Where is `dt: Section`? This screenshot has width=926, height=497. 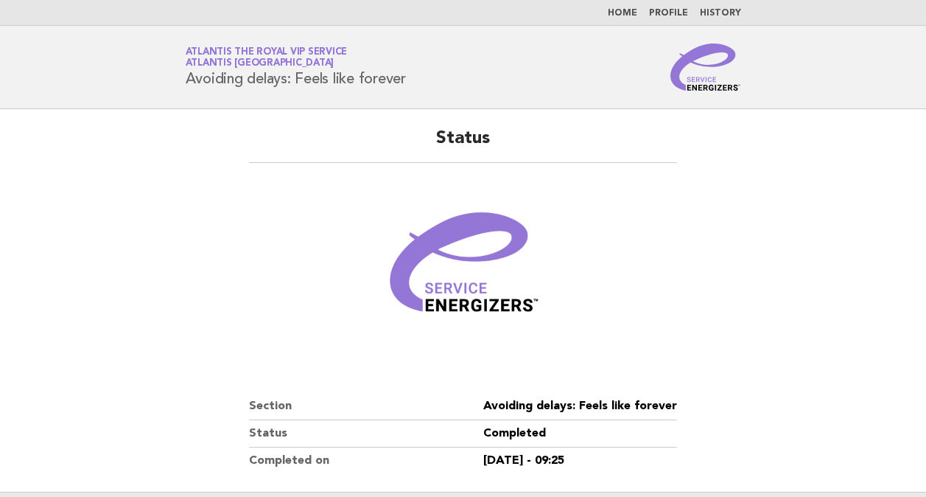 dt: Section is located at coordinates (366, 406).